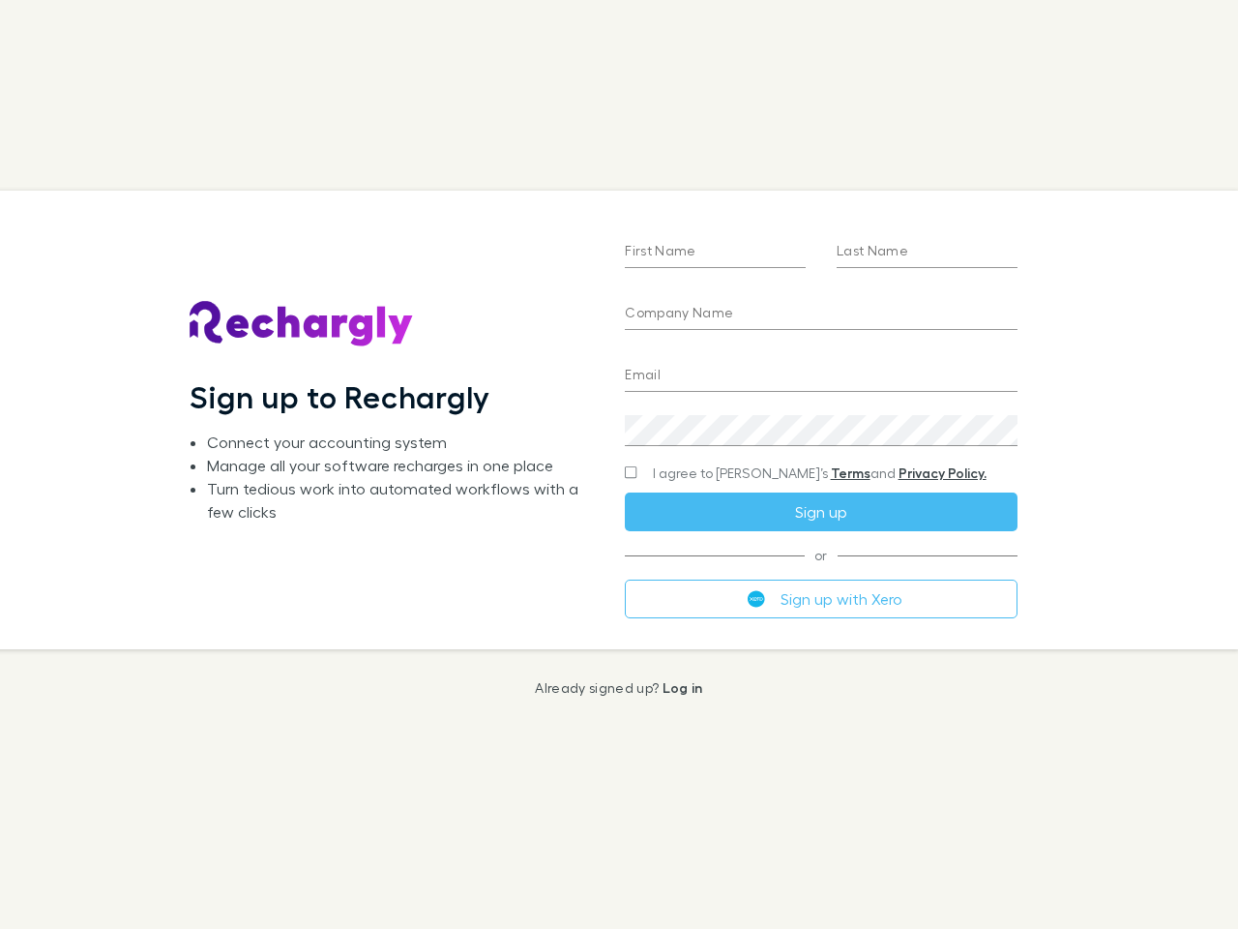 The image size is (1238, 929). Describe the element at coordinates (820, 554) in the screenshot. I see `span: or` at that location.